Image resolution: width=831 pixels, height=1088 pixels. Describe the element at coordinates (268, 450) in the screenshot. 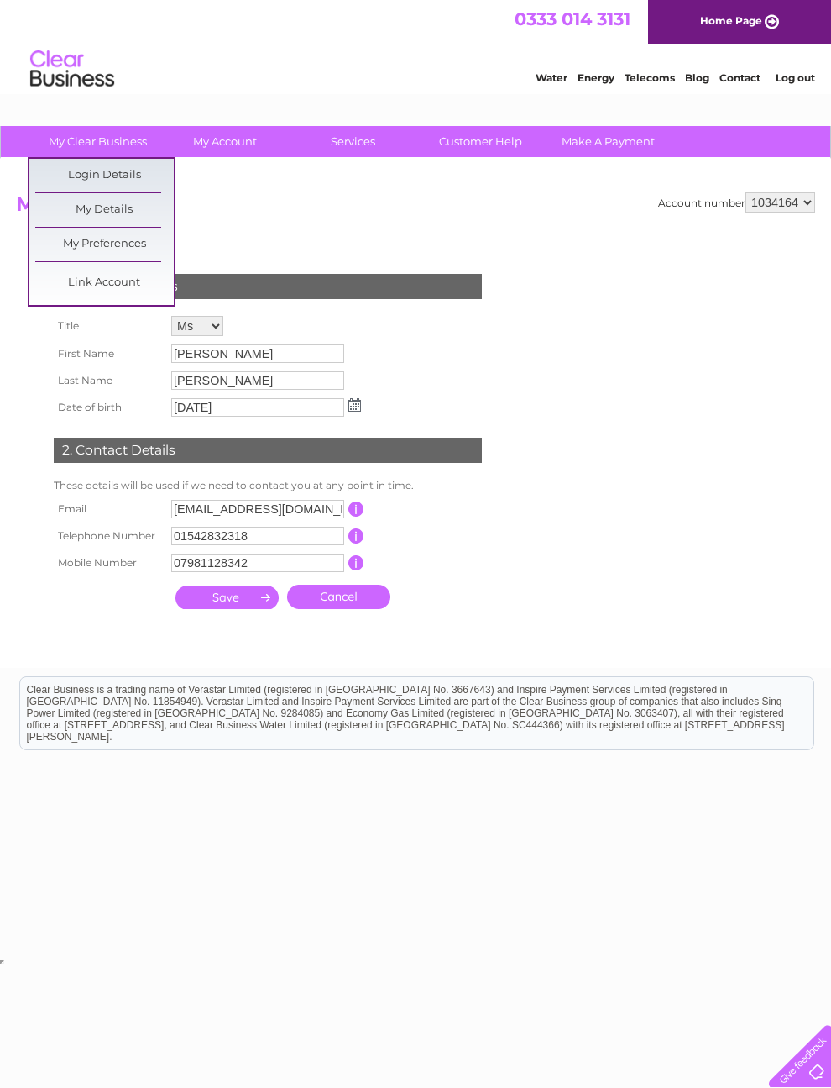

I see `div: 2. Contact Details` at that location.